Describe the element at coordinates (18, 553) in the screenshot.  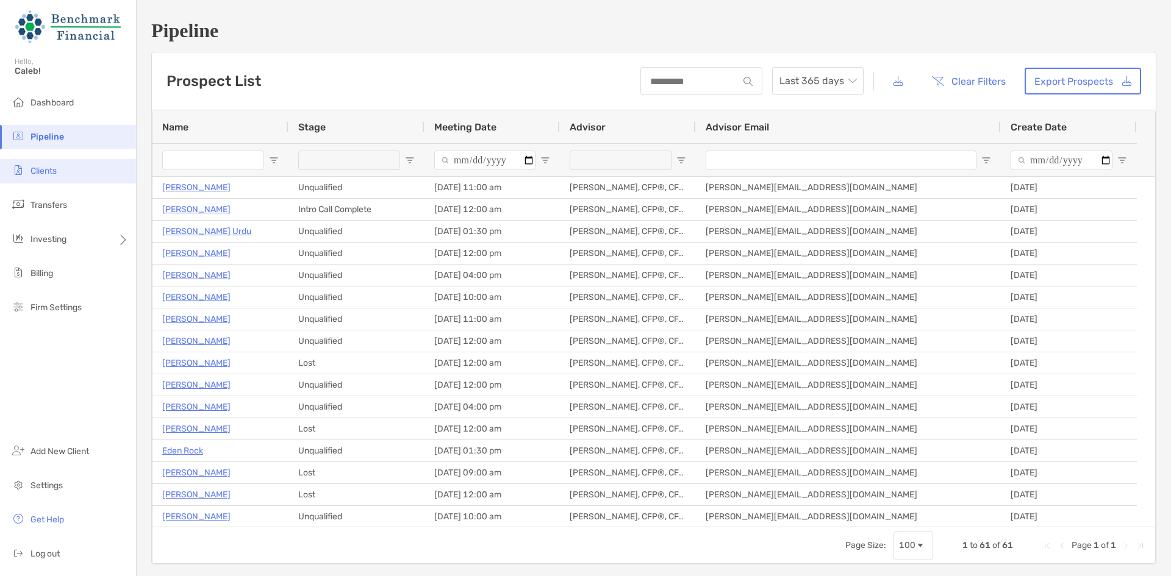
I see `img: logout icon` at that location.